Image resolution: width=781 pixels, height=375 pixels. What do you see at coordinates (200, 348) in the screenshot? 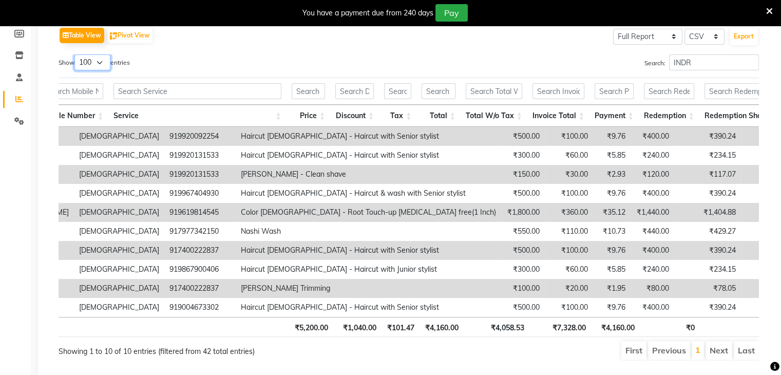
I see `div: Showing 1 to 10 of 10 entries (filtered from 42 total entries)` at bounding box center [200, 348].